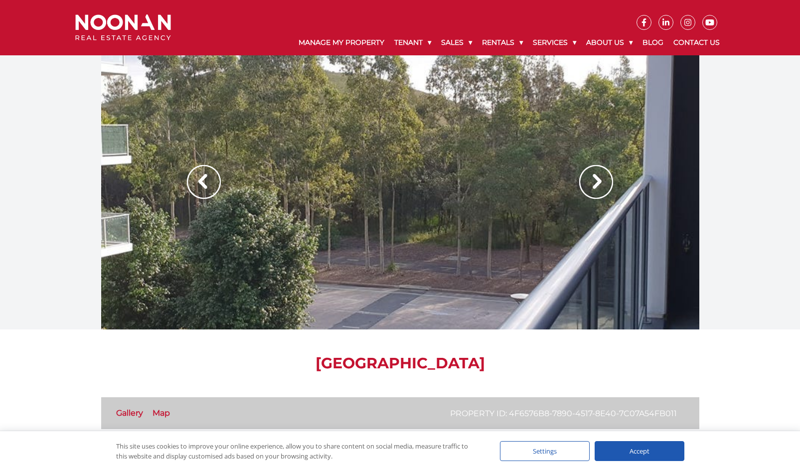  Describe the element at coordinates (640, 451) in the screenshot. I see `div: Accept` at that location.